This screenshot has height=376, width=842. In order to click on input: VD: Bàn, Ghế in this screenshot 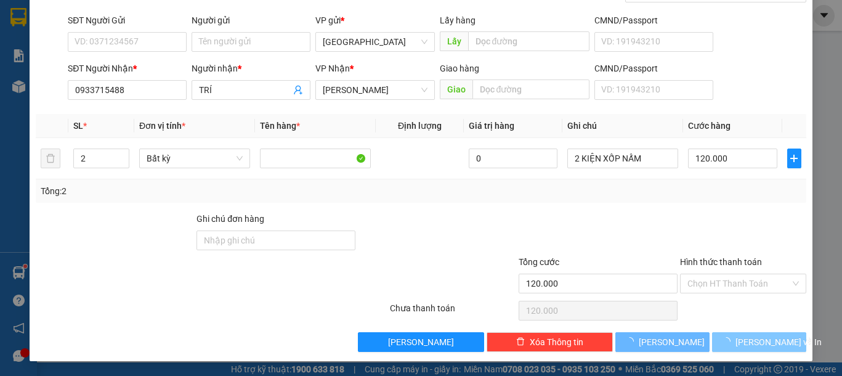, I will do `click(315, 158)`.